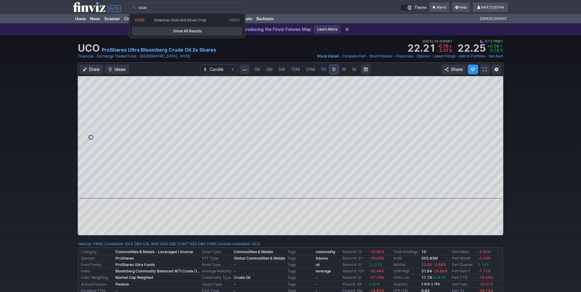  Describe the element at coordinates (245, 69) in the screenshot. I see `button: Interval` at that location.